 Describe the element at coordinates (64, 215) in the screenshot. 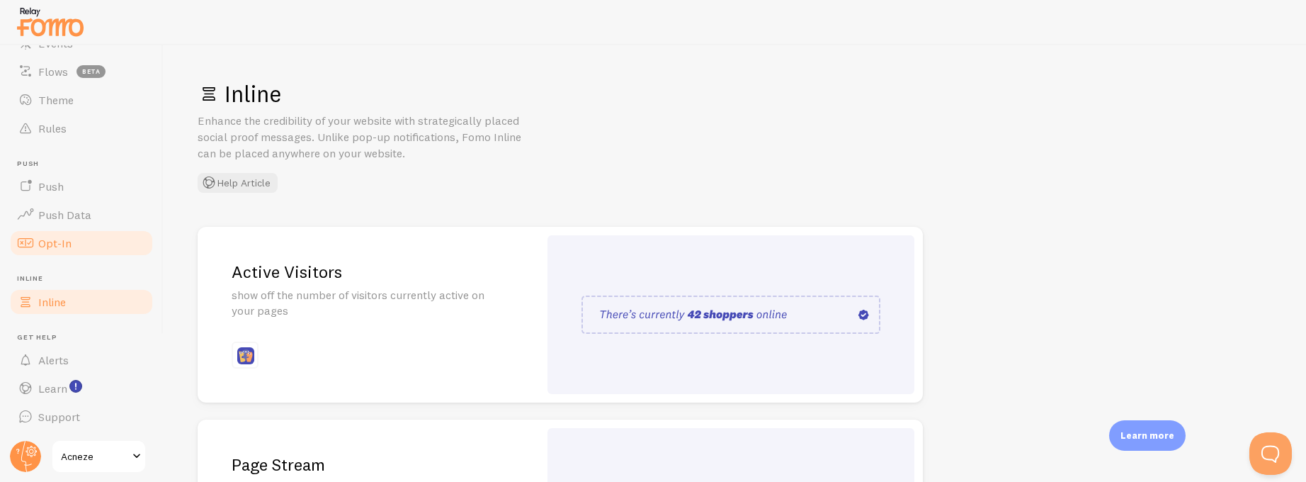

I see `span: Push Data` at that location.